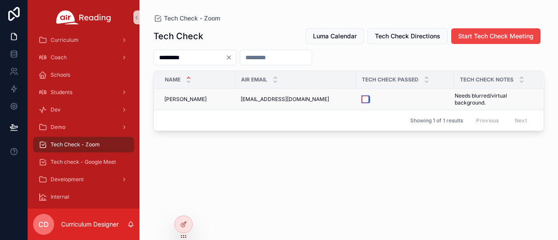 This screenshot has height=240, width=558. I want to click on span: Development, so click(67, 180).